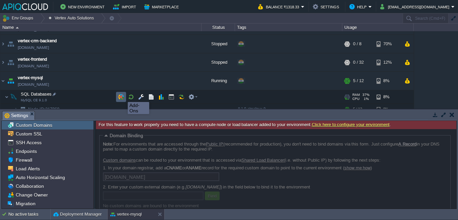 The width and height of the screenshot is (458, 220). What do you see at coordinates (27, 169) in the screenshot?
I see `span: Load Alerts` at bounding box center [27, 169].